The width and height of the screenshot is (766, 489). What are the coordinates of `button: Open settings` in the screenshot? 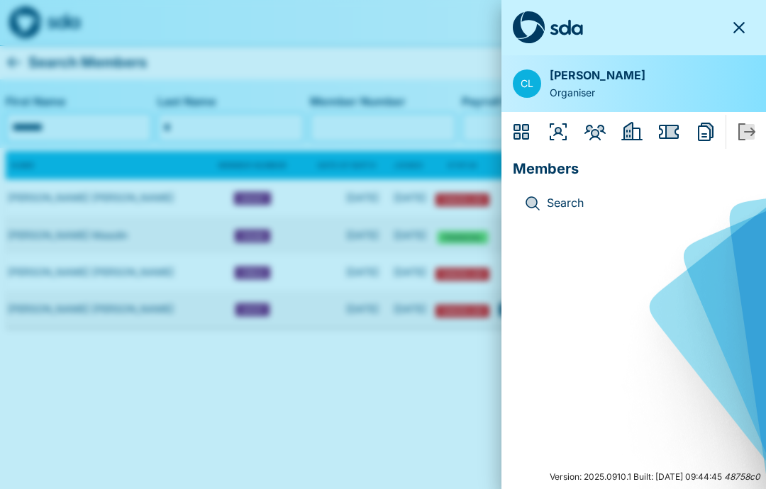 It's located at (527, 84).